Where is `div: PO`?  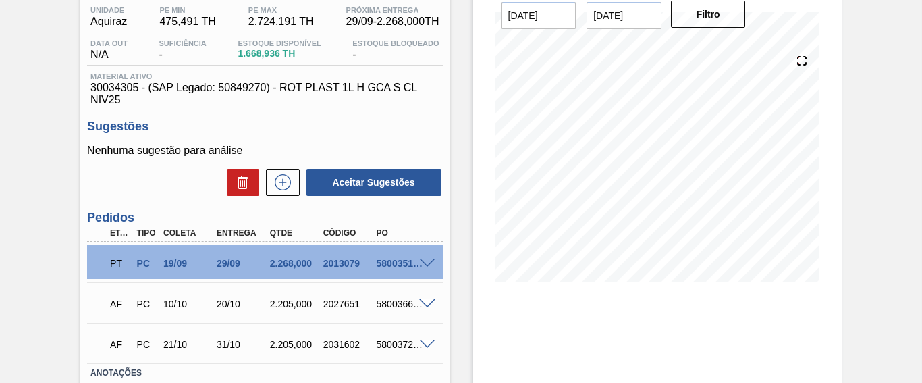 div: PO is located at coordinates (402, 233).